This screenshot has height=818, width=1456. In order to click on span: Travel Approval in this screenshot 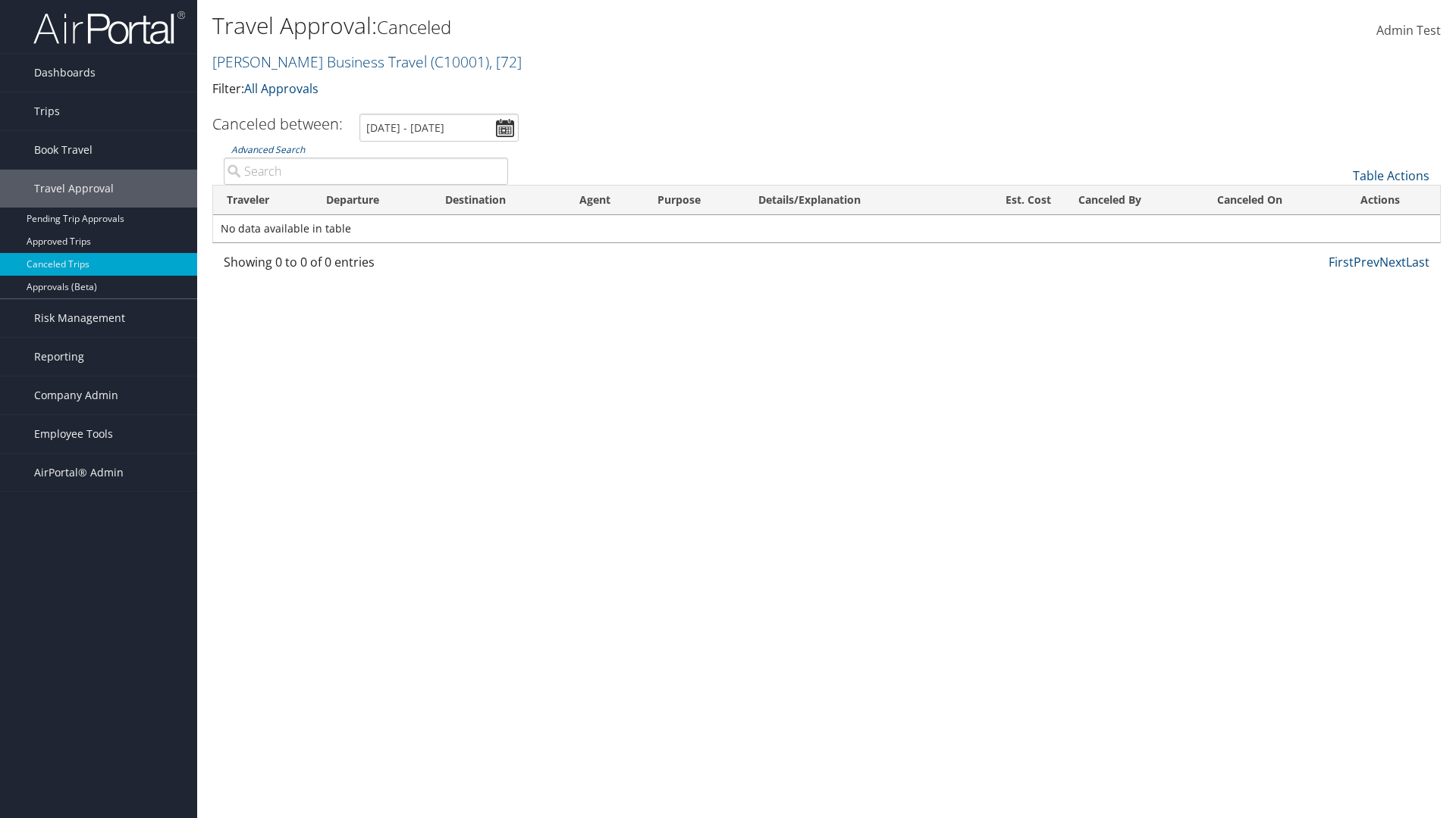, I will do `click(74, 188)`.